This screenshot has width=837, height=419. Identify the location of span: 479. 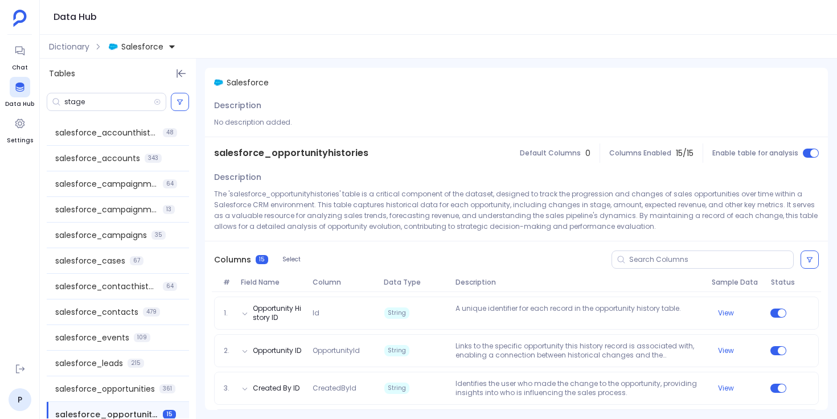
(151, 312).